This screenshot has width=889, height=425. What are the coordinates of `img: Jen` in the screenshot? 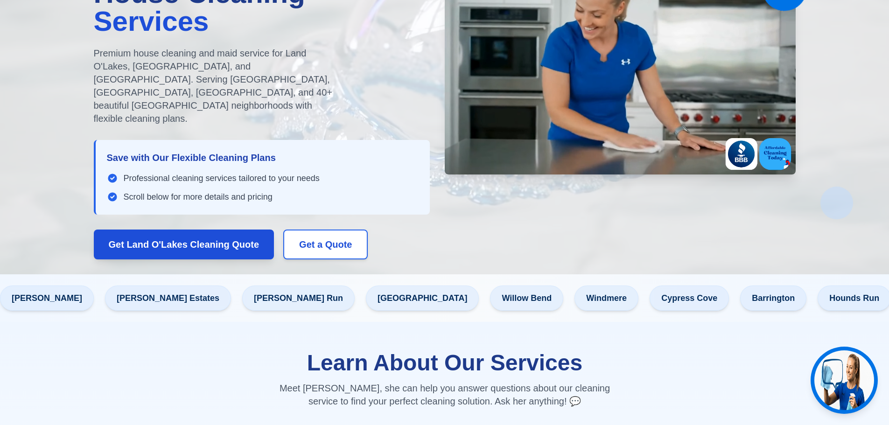 It's located at (844, 380).